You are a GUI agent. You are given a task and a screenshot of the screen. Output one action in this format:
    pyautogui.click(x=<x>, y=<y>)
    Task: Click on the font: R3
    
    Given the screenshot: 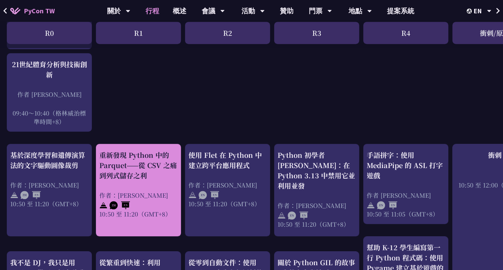 What is the action you would take?
    pyautogui.click(x=317, y=33)
    